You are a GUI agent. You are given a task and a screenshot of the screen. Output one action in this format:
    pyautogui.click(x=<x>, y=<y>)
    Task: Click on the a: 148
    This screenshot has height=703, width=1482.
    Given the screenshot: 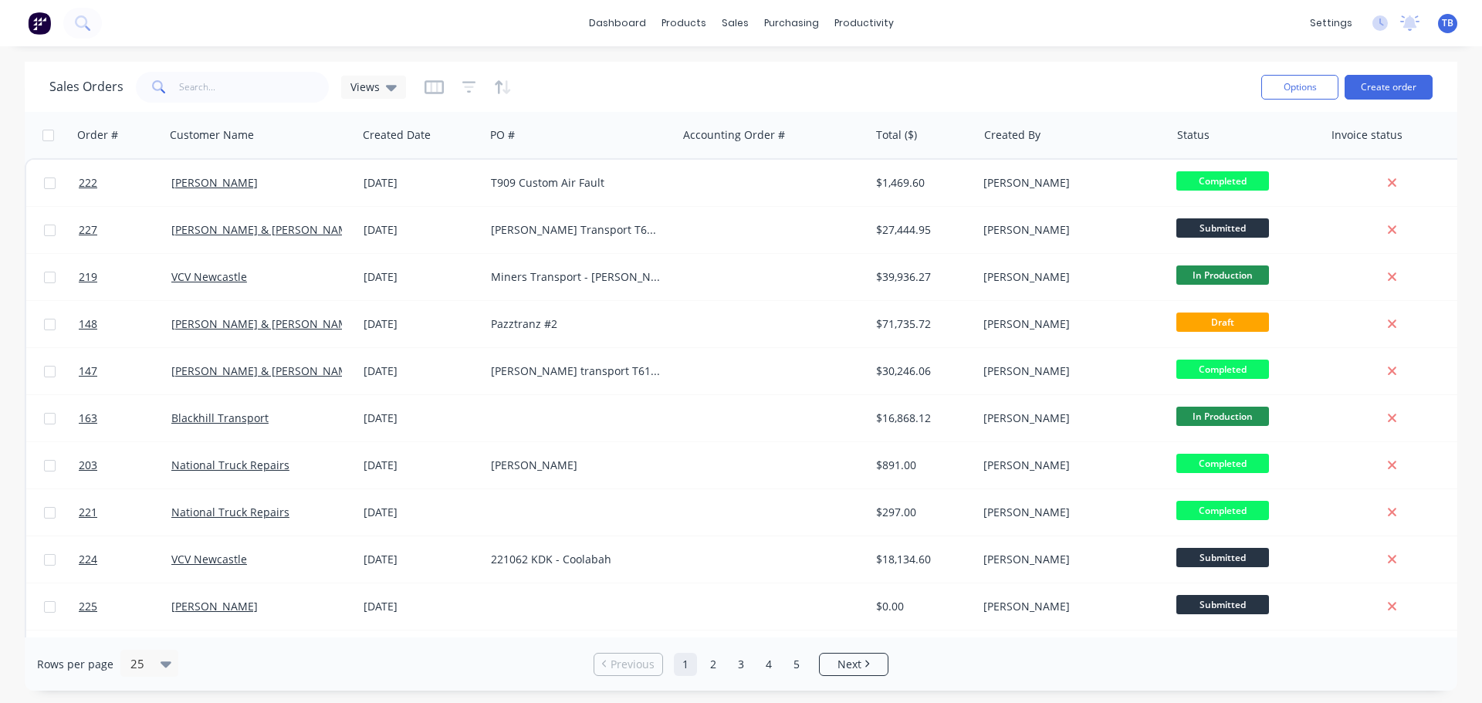 What is the action you would take?
    pyautogui.click(x=125, y=324)
    